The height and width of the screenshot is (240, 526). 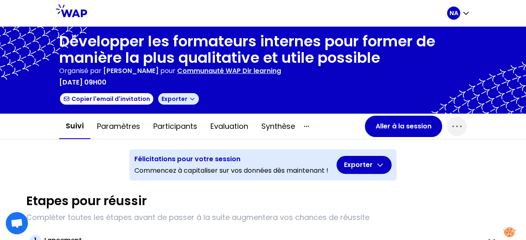 What do you see at coordinates (118, 127) in the screenshot?
I see `button: Paramètres` at bounding box center [118, 127].